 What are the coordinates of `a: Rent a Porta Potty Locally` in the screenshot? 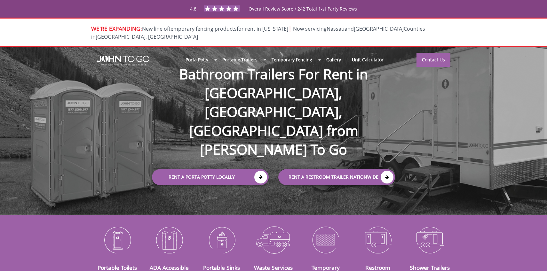 It's located at (210, 178).